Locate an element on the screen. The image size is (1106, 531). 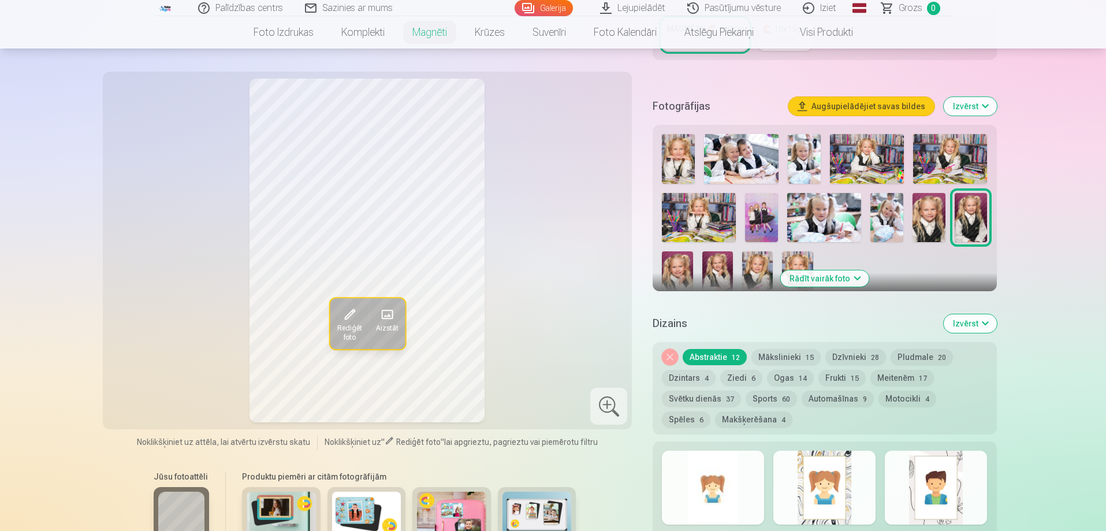
a: Magnēti is located at coordinates (430, 32).